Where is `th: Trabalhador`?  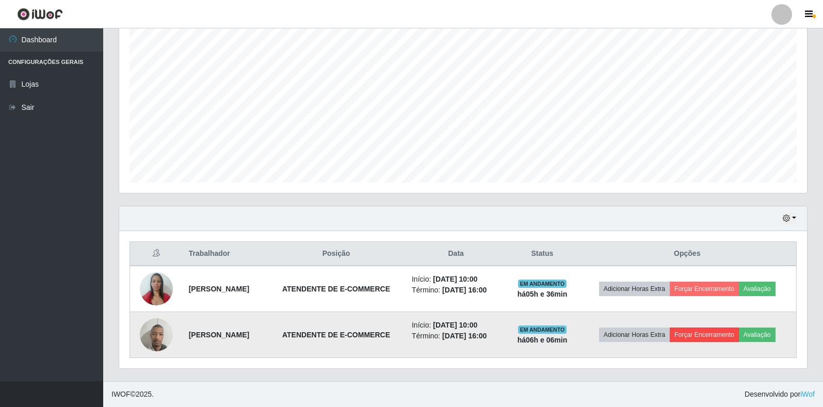
th: Trabalhador is located at coordinates (225, 254).